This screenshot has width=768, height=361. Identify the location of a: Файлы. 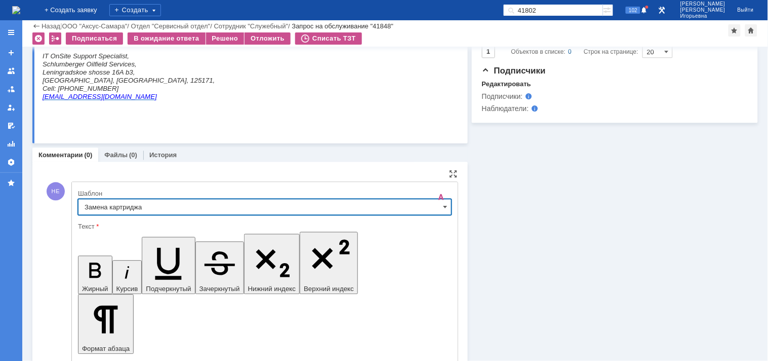
(116, 154).